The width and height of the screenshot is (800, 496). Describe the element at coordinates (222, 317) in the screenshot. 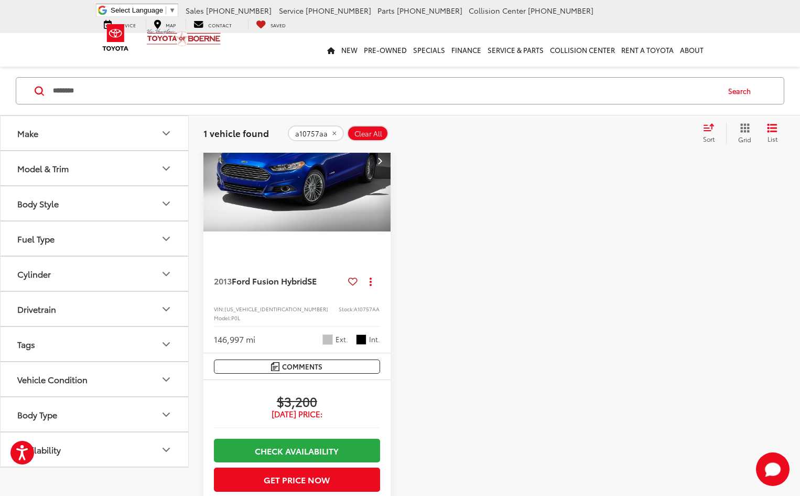

I see `span: Model:` at that location.